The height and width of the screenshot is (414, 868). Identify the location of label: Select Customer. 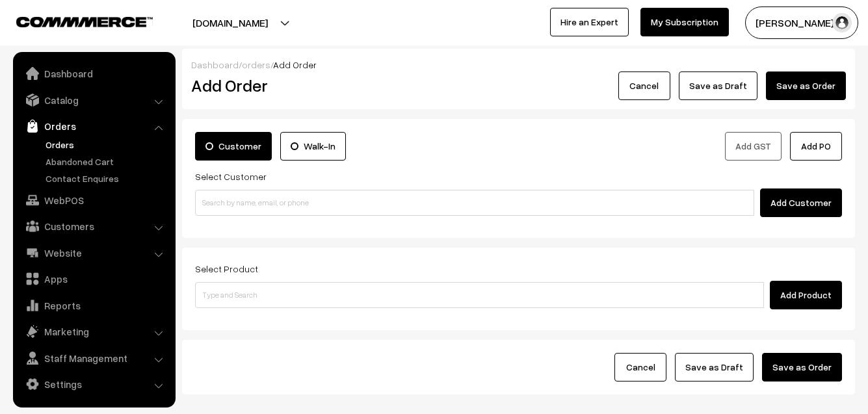
(231, 176).